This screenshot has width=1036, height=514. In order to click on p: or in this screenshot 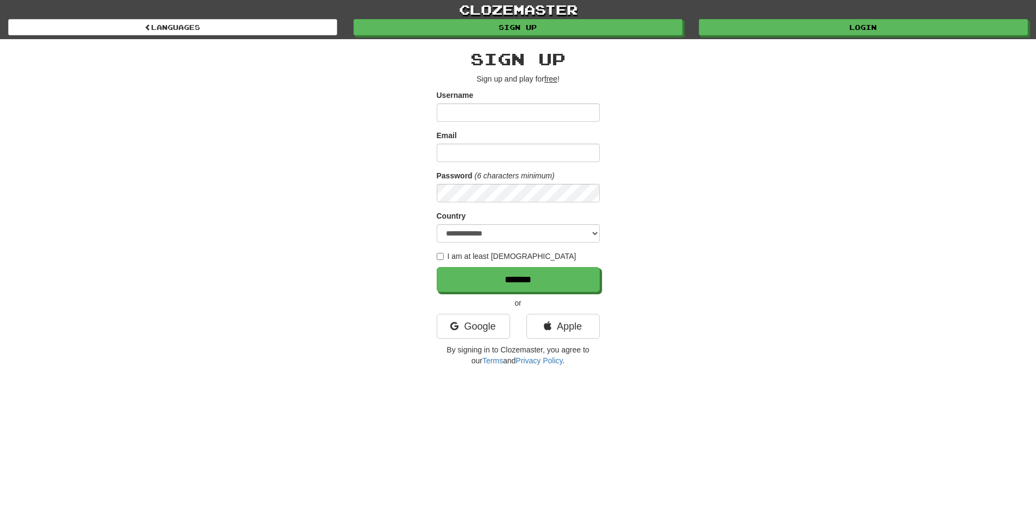, I will do `click(518, 303)`.